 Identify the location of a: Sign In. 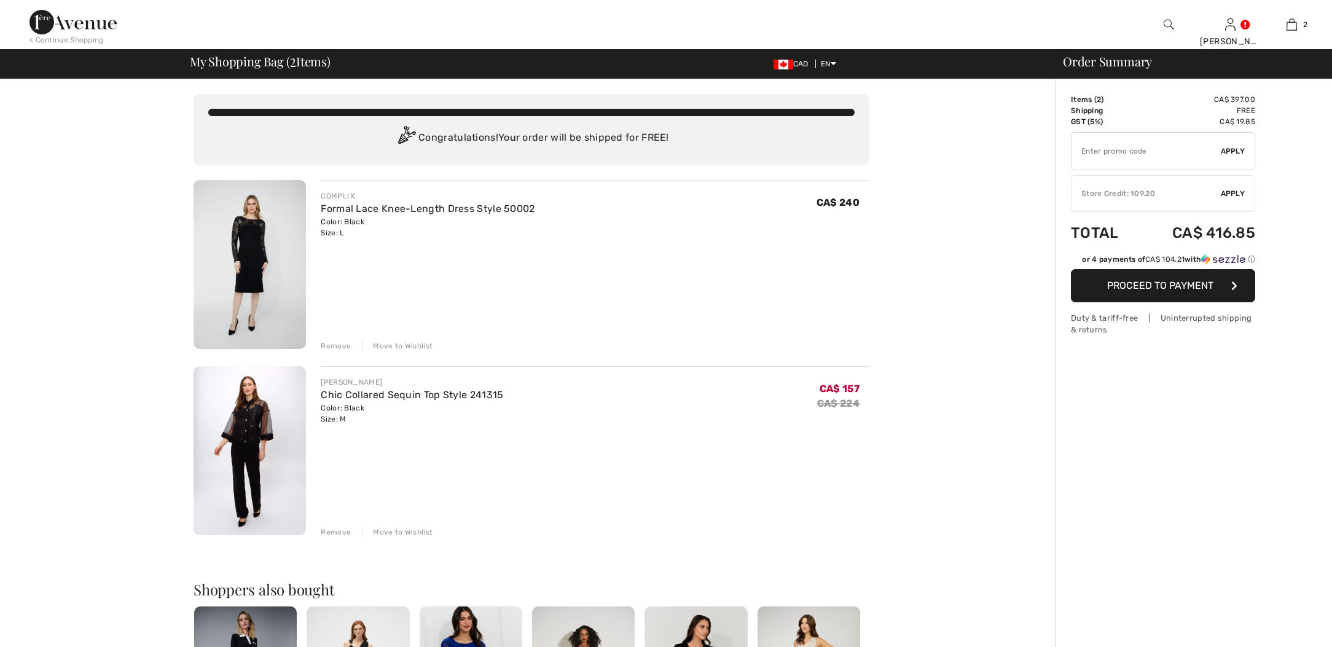
(1230, 24).